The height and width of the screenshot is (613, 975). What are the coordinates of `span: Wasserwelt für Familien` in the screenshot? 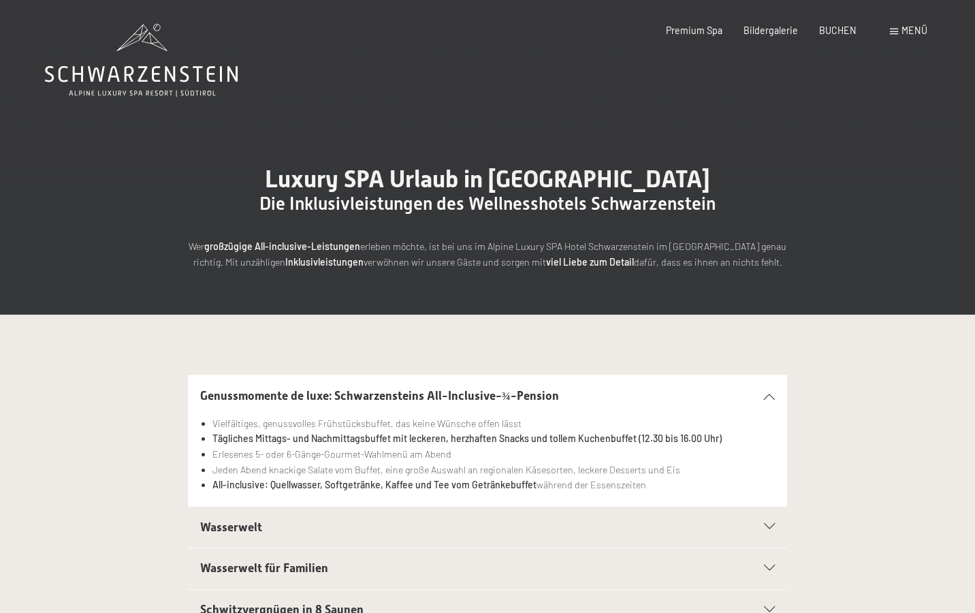 It's located at (264, 568).